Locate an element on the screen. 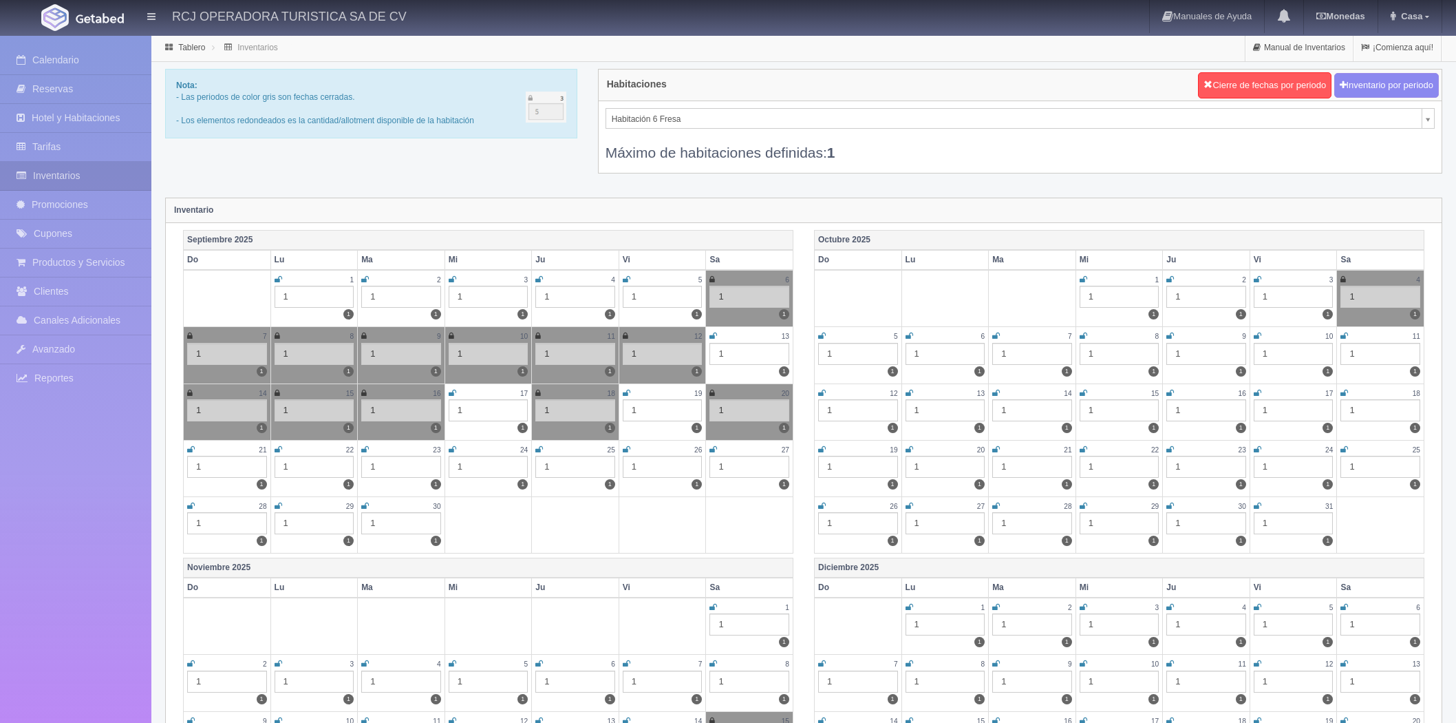  small: 31 is located at coordinates (1329, 506).